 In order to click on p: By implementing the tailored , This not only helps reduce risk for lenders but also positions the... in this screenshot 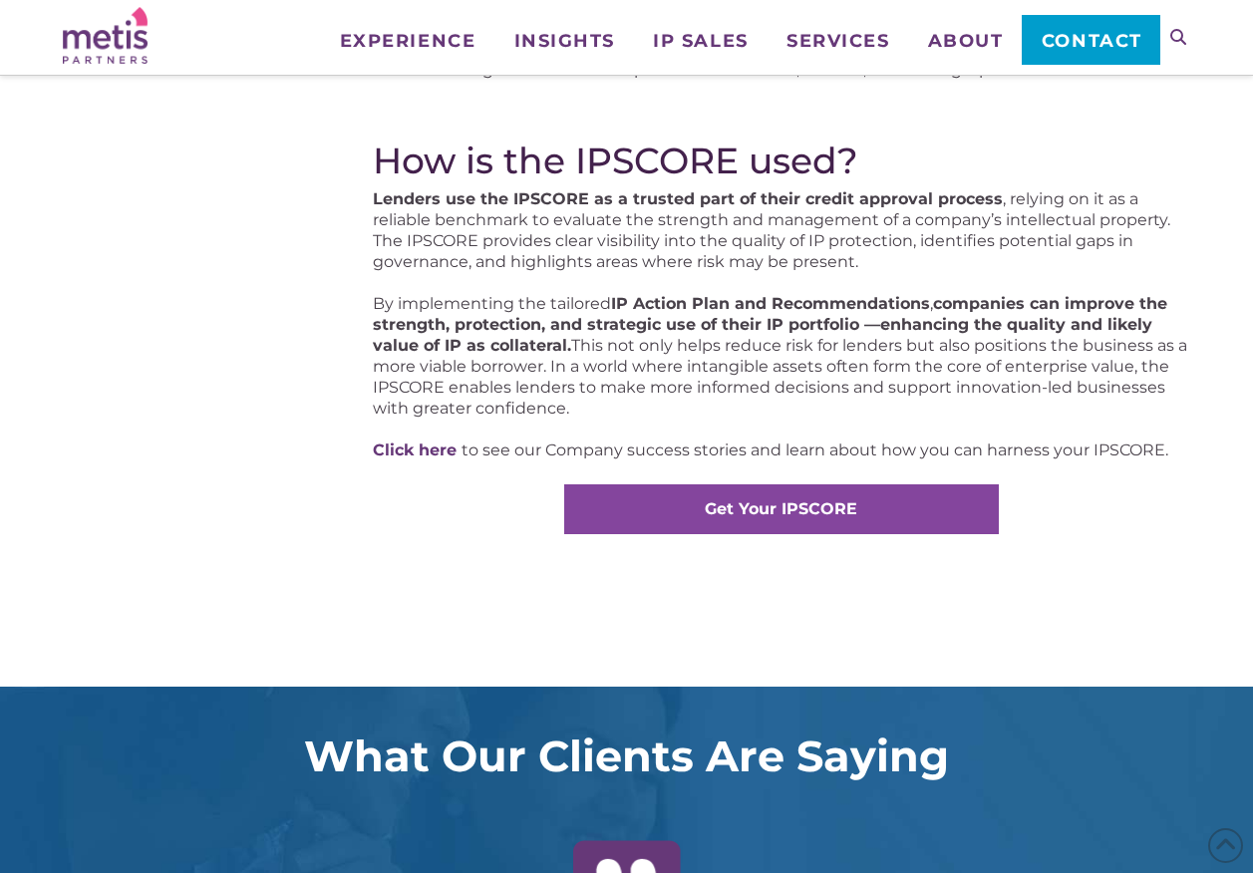, I will do `click(781, 356)`.